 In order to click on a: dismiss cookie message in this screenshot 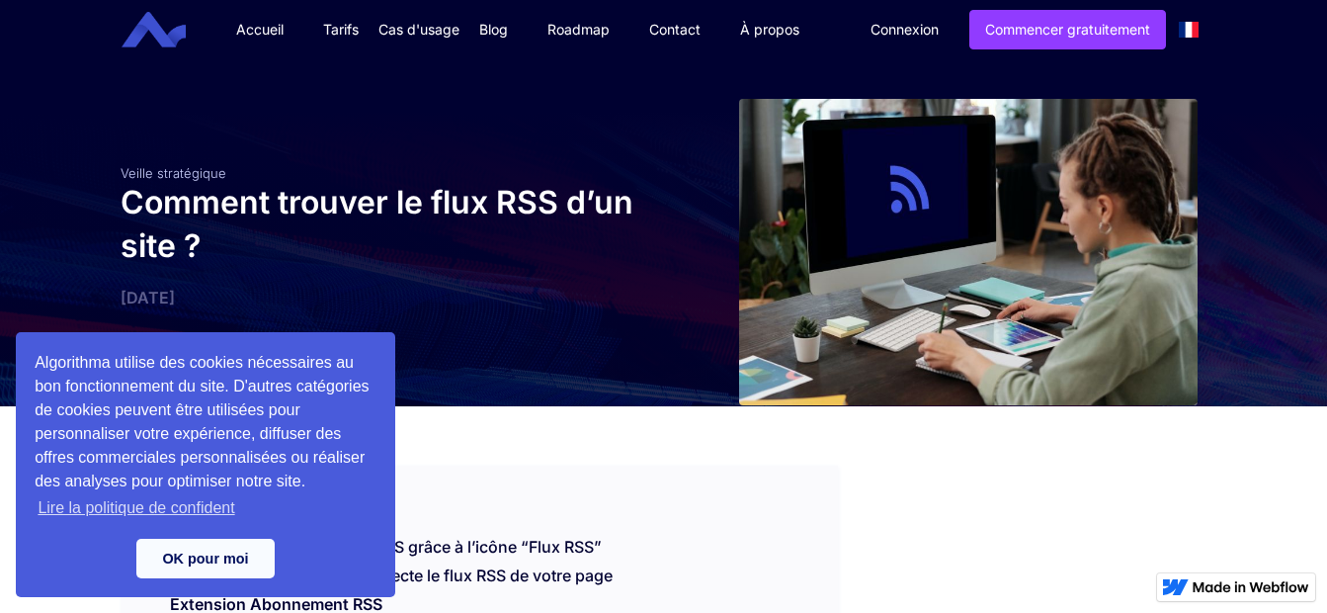, I will do `click(206, 558)`.